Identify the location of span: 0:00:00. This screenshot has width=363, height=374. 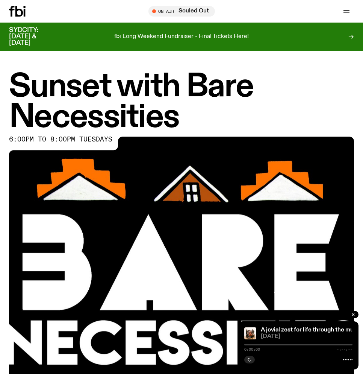
(252, 349).